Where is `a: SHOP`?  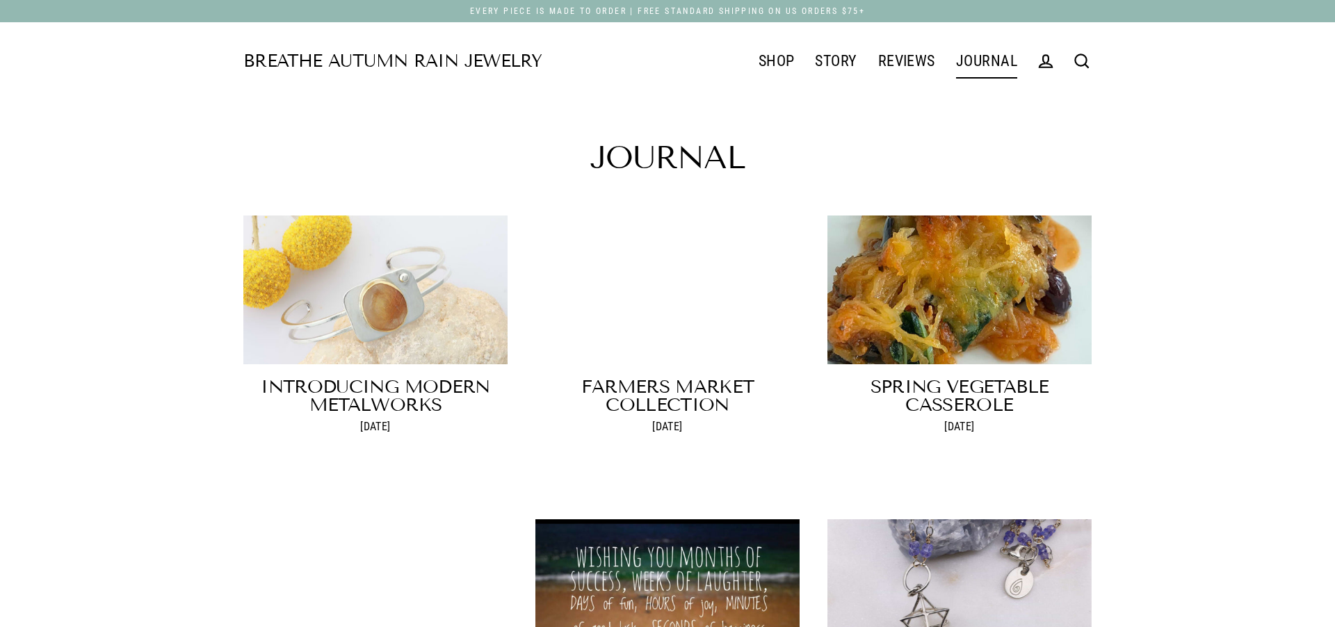 a: SHOP is located at coordinates (776, 61).